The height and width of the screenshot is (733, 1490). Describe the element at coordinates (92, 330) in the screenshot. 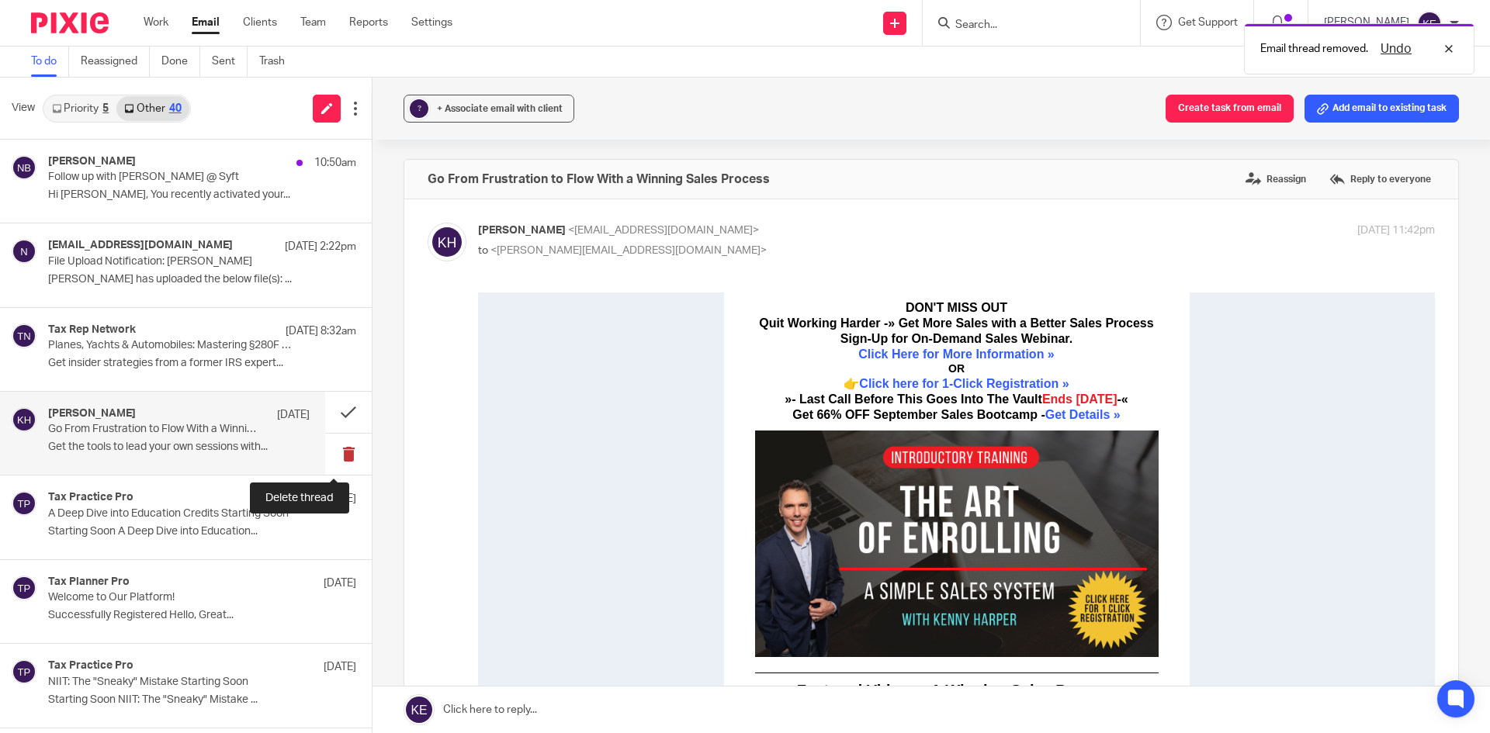

I see `h4: Tax Rep Network` at that location.